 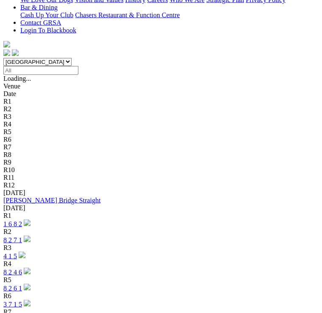 What do you see at coordinates (13, 272) in the screenshot?
I see `a: 8 2 4 6` at bounding box center [13, 272].